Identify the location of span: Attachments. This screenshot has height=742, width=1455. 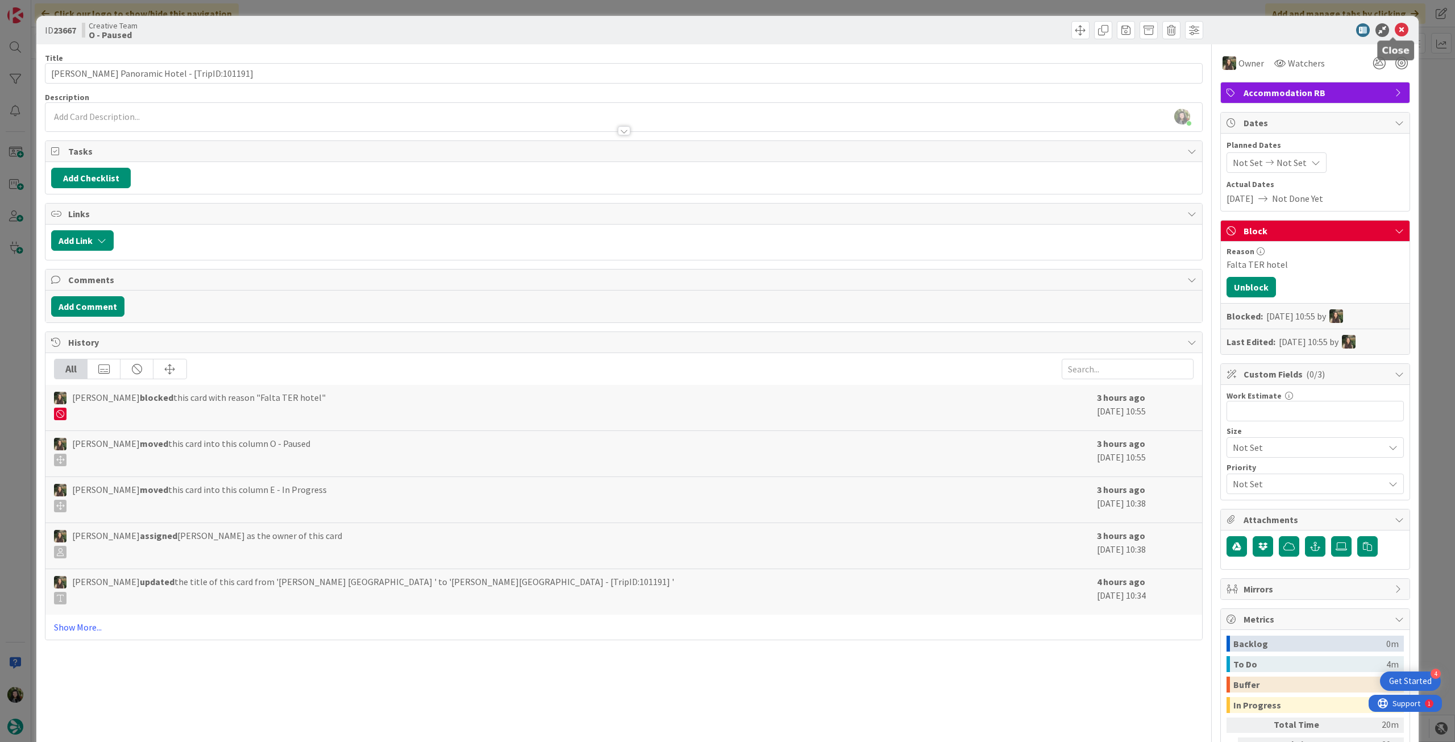
(1316, 520).